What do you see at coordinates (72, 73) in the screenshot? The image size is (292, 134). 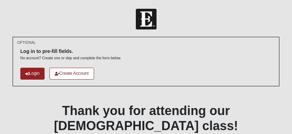 I see `a: Create Account` at bounding box center [72, 73].